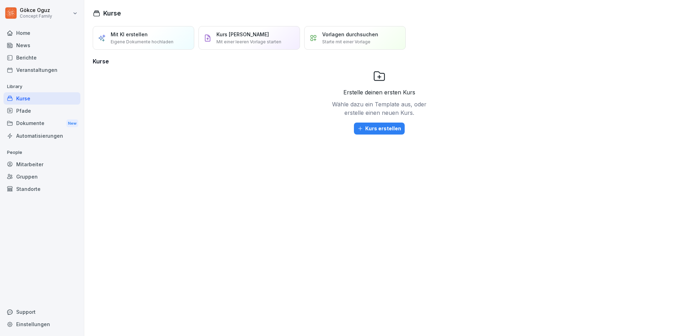  Describe the element at coordinates (42, 123) in the screenshot. I see `a: DokumenteNew` at that location.